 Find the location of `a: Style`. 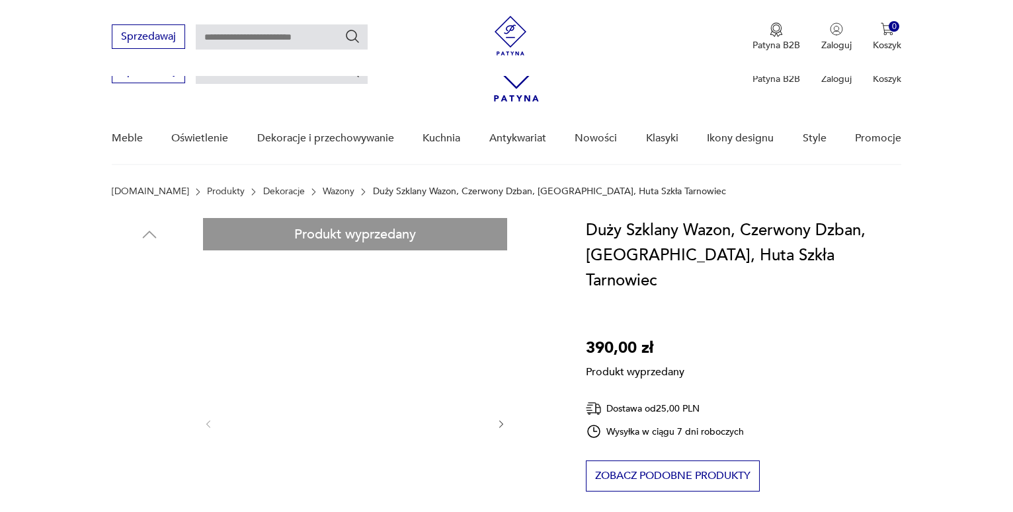

a: Style is located at coordinates (815, 138).